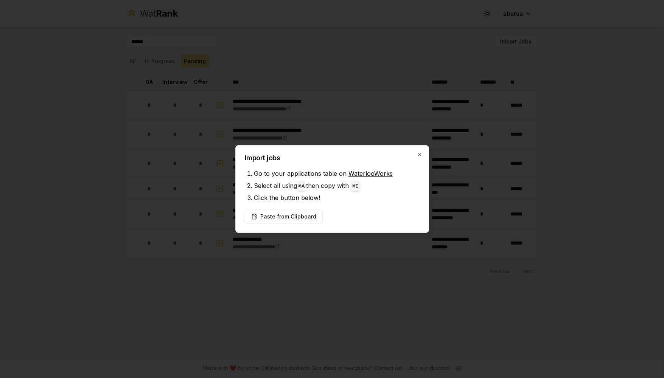  I want to click on li: Select all using then copy with, so click(336, 186).